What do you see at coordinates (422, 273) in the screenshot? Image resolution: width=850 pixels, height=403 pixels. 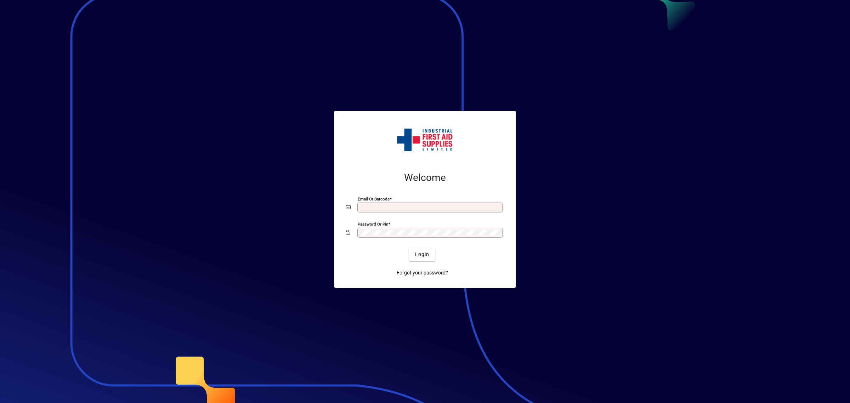 I see `a: Forgot your password?` at bounding box center [422, 273].